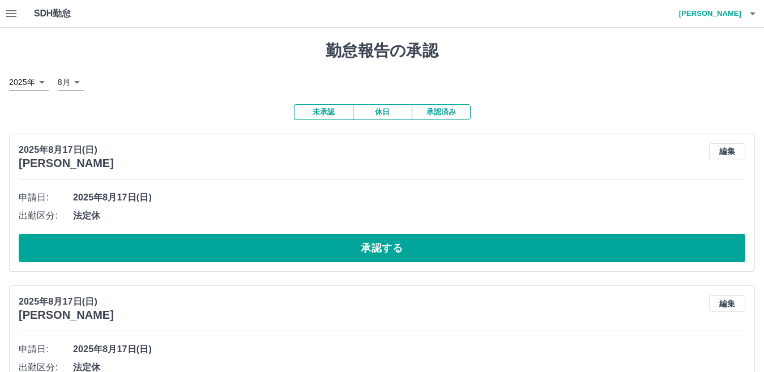 Image resolution: width=764 pixels, height=372 pixels. What do you see at coordinates (382, 112) in the screenshot?
I see `button: 休日` at bounding box center [382, 112].